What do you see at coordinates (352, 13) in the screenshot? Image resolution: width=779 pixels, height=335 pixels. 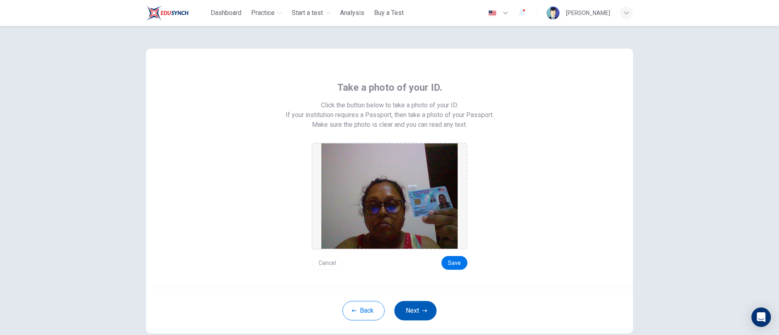 I see `button: Analysis` at bounding box center [352, 13].